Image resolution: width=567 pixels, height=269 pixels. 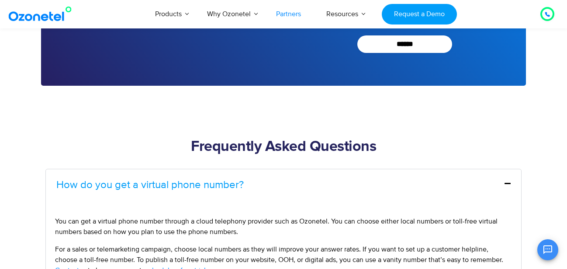 I want to click on a: Request a Demo, so click(x=419, y=14).